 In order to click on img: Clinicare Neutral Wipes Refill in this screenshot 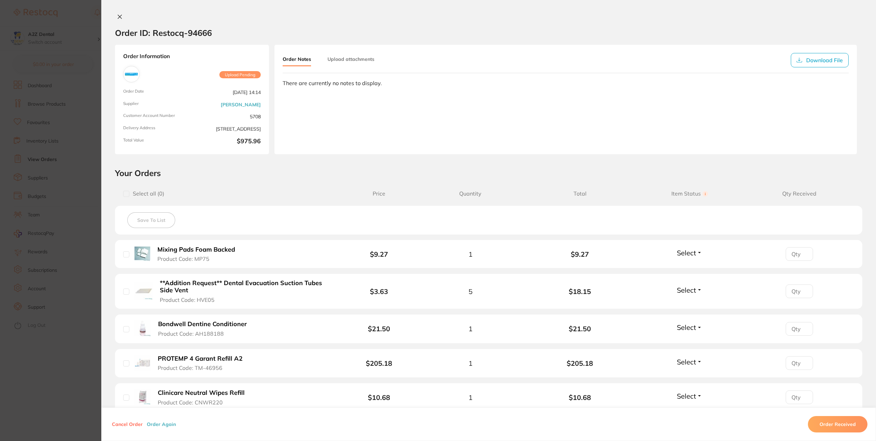, I will do `click(142, 397)`.